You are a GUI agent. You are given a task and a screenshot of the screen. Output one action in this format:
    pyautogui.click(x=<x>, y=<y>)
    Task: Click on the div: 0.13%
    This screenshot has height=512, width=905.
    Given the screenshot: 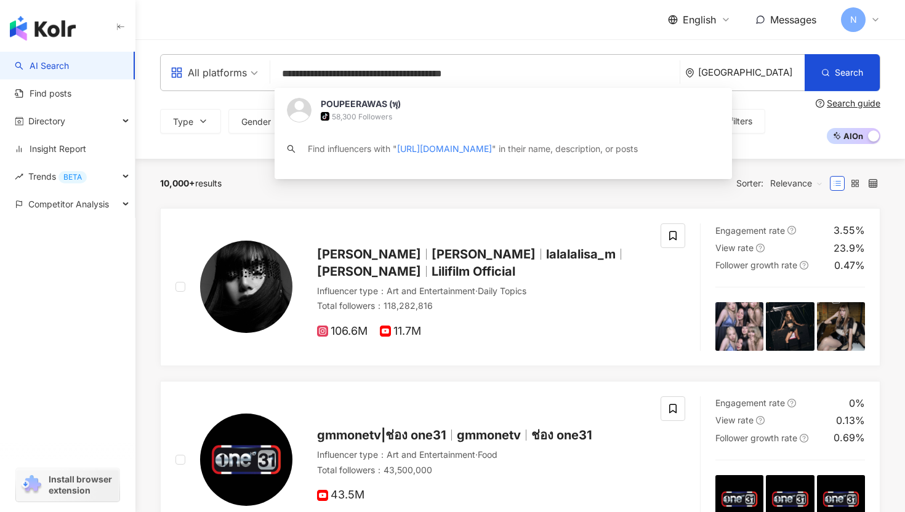 What is the action you would take?
    pyautogui.click(x=850, y=420)
    